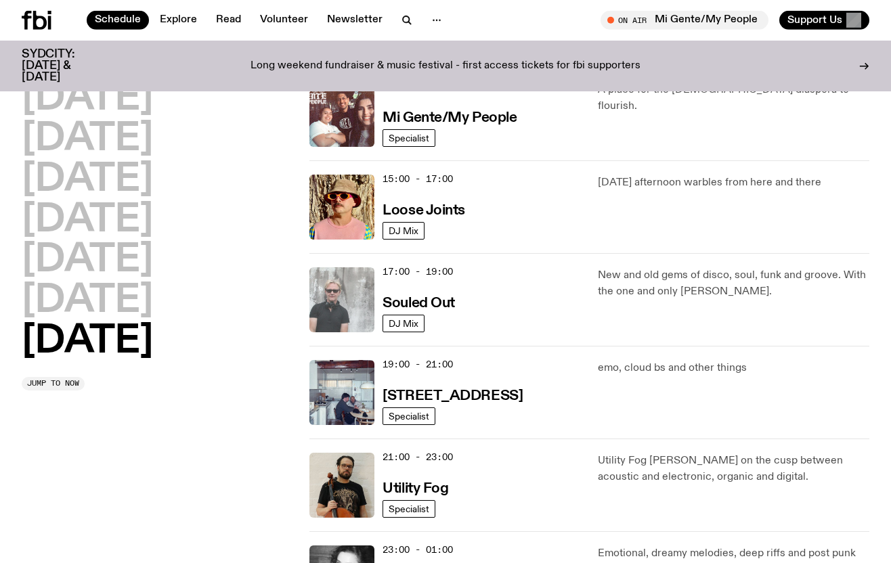 Image resolution: width=891 pixels, height=563 pixels. I want to click on a: Utility Fog, so click(415, 488).